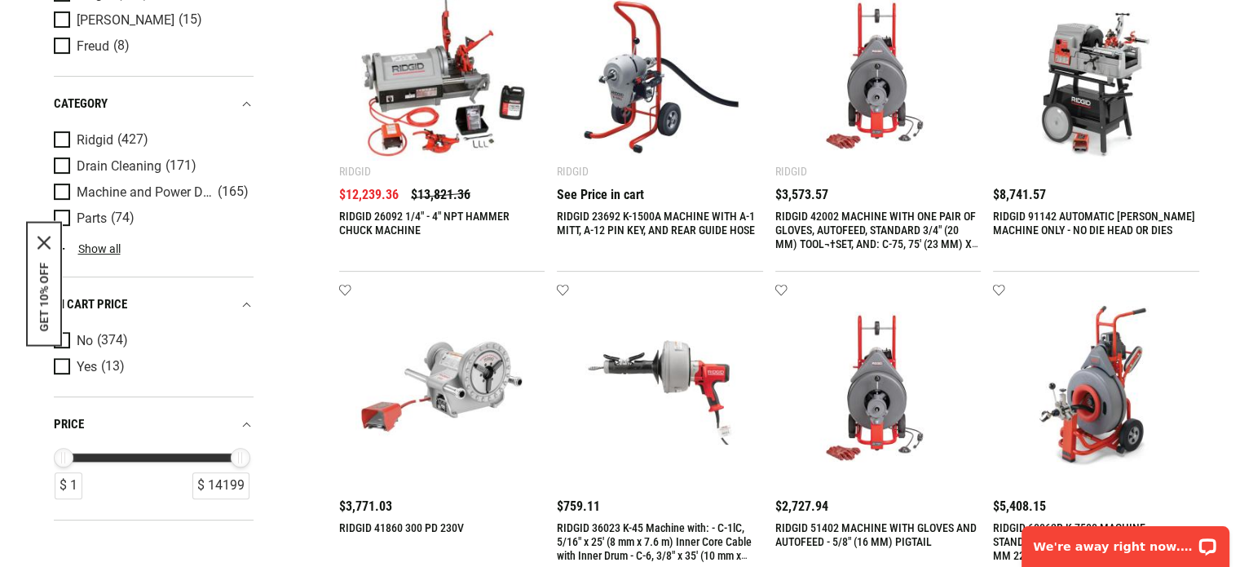 The width and height of the screenshot is (1240, 567). I want to click on div: $ 1, so click(68, 485).